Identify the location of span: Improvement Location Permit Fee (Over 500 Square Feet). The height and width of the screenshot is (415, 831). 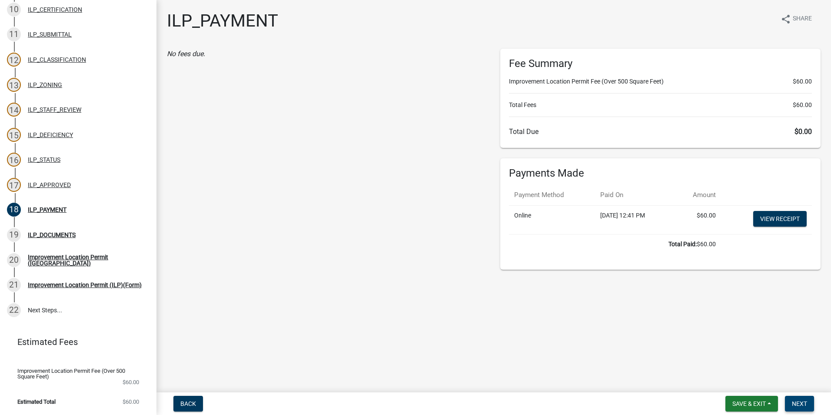
(71, 373).